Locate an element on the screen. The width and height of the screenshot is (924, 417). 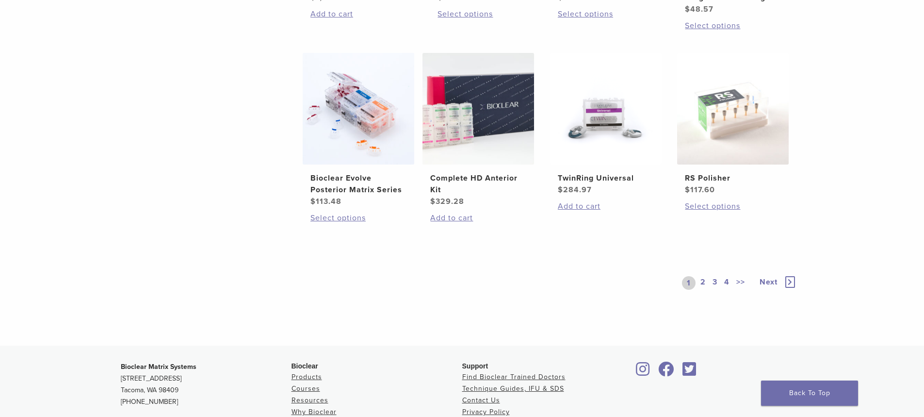
a: Add to cart: “Complete HD Anterior Kit” is located at coordinates (478, 218).